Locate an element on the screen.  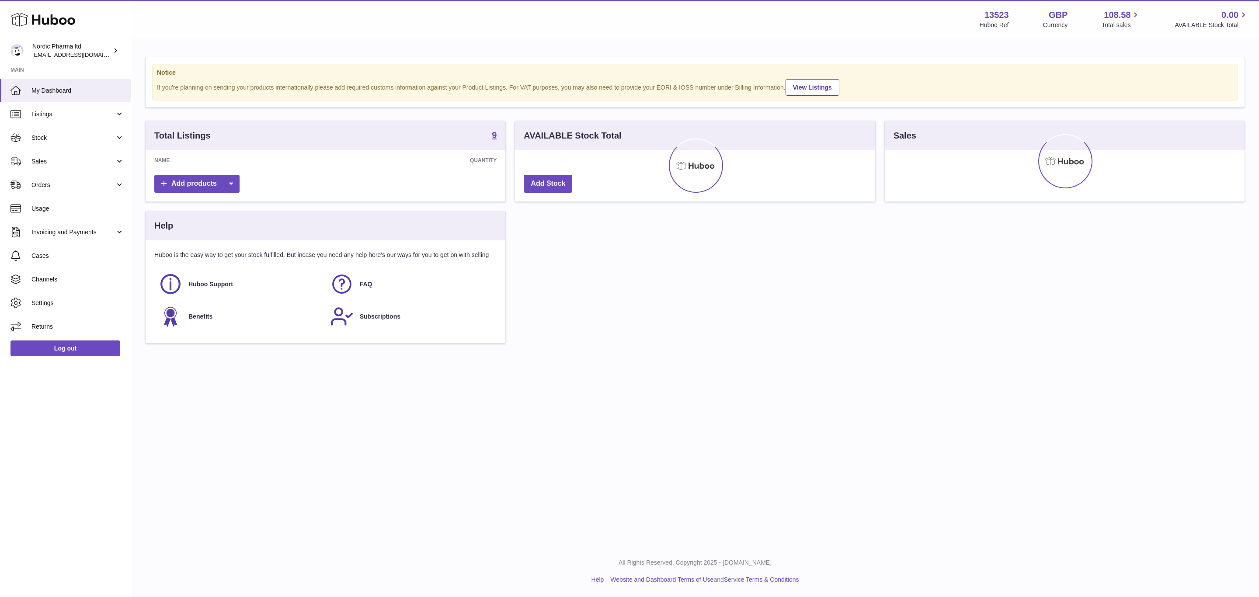
h3: AVAILABLE Stock Total is located at coordinates (572, 136).